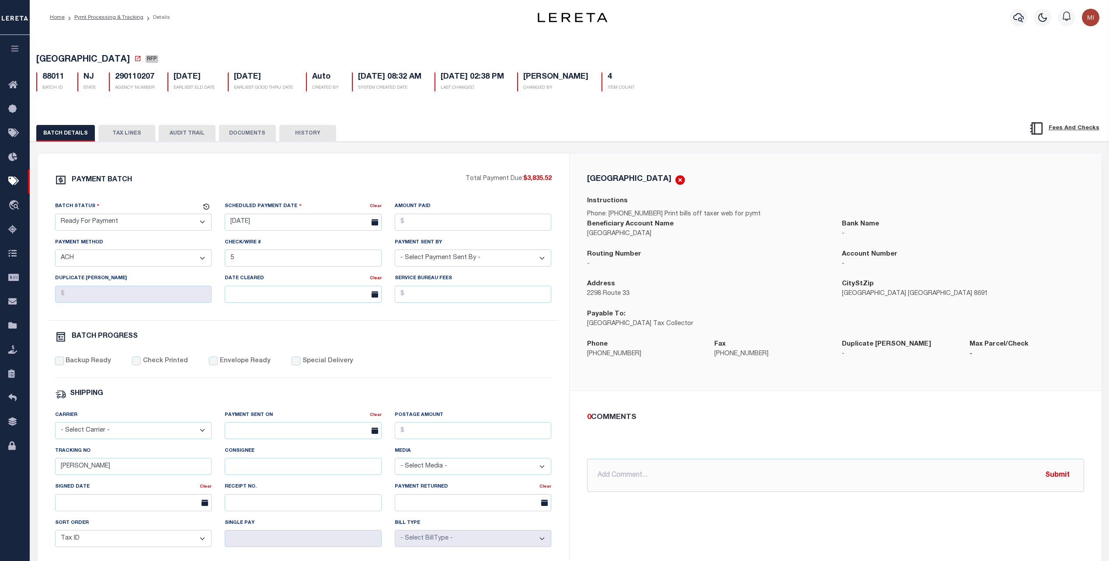 The image size is (1109, 561). I want to click on h6: SHIPPING, so click(87, 394).